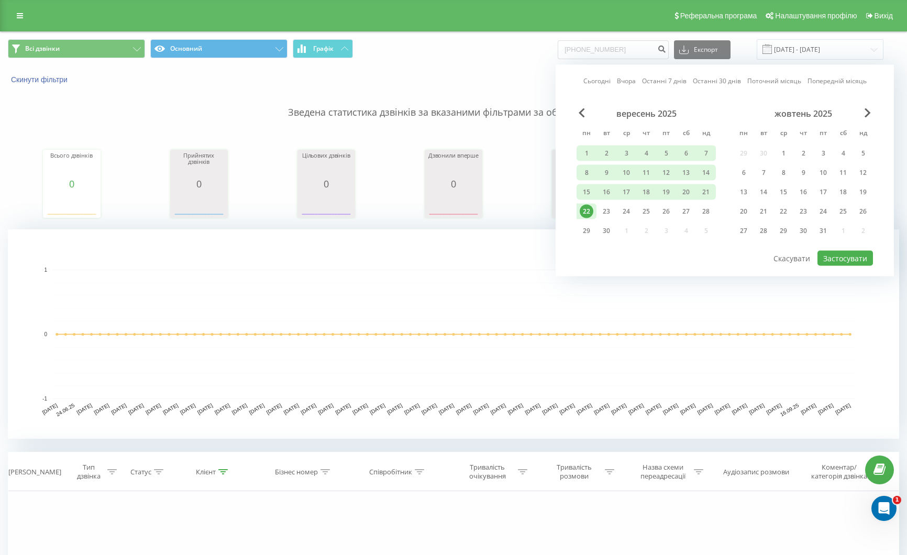 The image size is (907, 555). What do you see at coordinates (823, 231) in the screenshot?
I see `div: пт 31 жовт 2025 р.` at bounding box center [823, 231].